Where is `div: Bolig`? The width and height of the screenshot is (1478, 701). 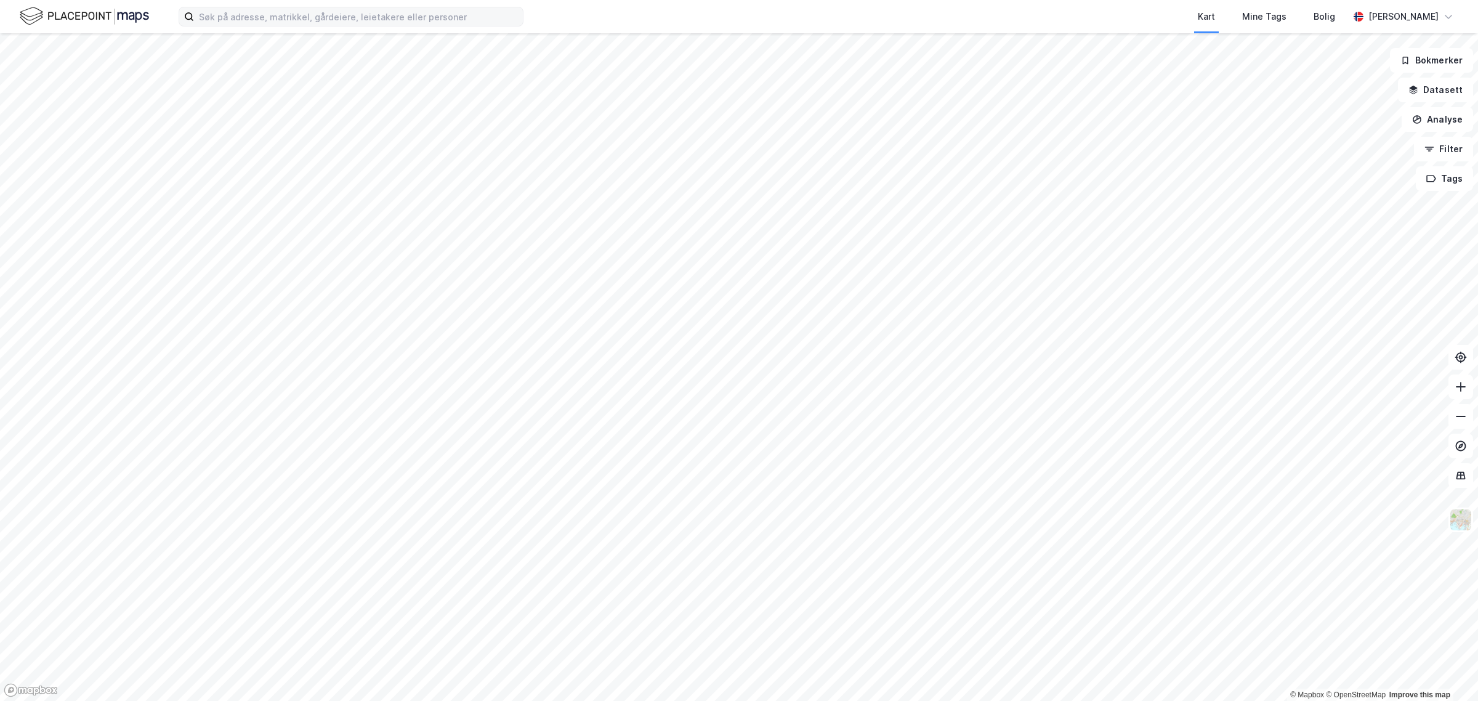
div: Bolig is located at coordinates (1324, 17).